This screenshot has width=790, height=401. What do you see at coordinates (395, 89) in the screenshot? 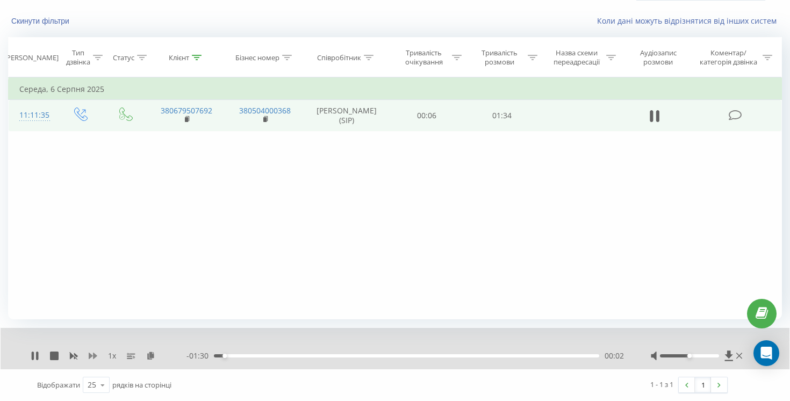
I see `td: Середа, 6 Серпня 2025` at bounding box center [395, 89].